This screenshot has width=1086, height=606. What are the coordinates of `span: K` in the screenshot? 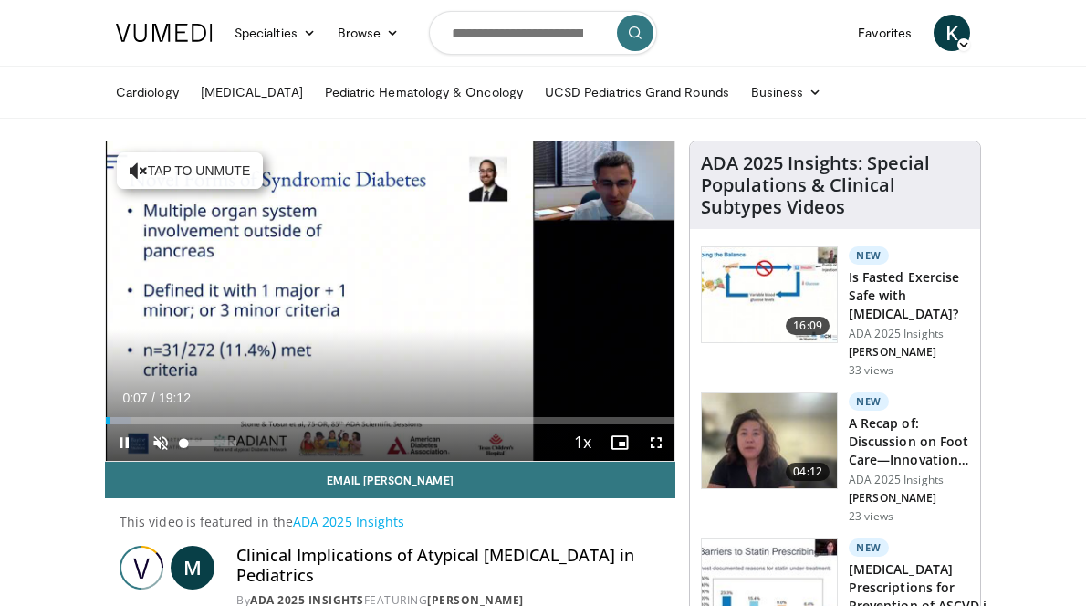 It's located at (952, 33).